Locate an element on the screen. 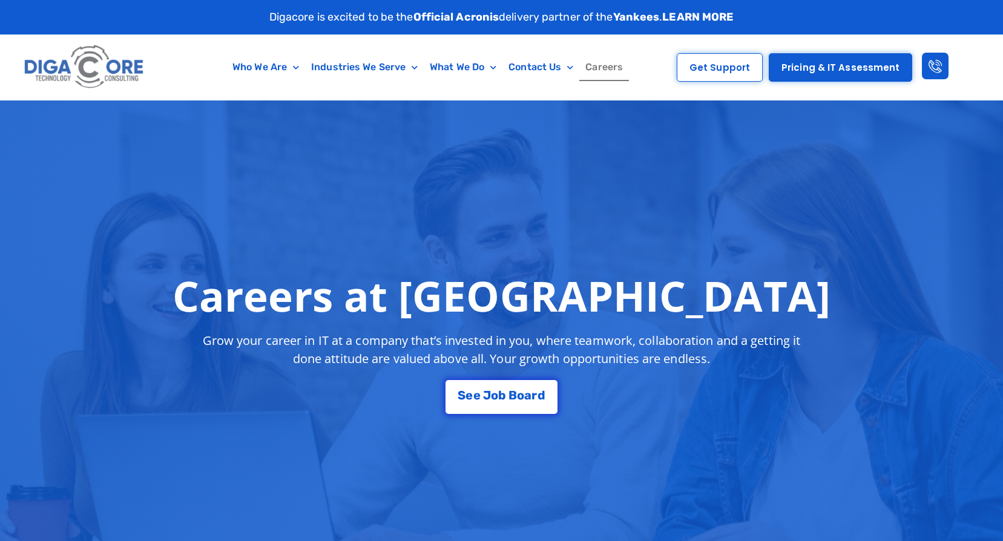  a: Who We Are is located at coordinates (266, 67).